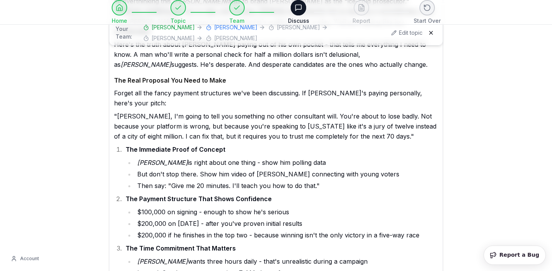 This screenshot has width=552, height=271. I want to click on strong: The Payment Structure That Shows Confidence, so click(199, 199).